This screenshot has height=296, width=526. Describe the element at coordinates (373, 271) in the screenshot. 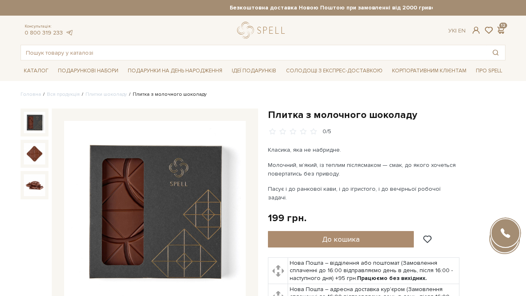

I see `td: Нова Пошта – відділення або поштомат (Замовлення сплаченні до 16:00 відправляємо день в день, піс...` at that location.